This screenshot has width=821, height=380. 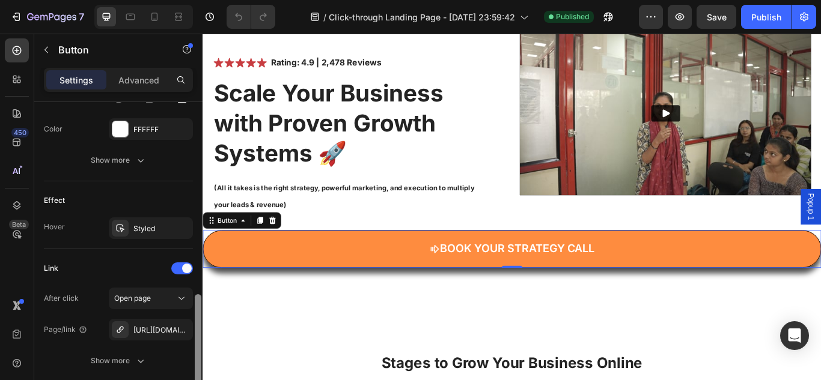 I want to click on button: Play, so click(x=540, y=93).